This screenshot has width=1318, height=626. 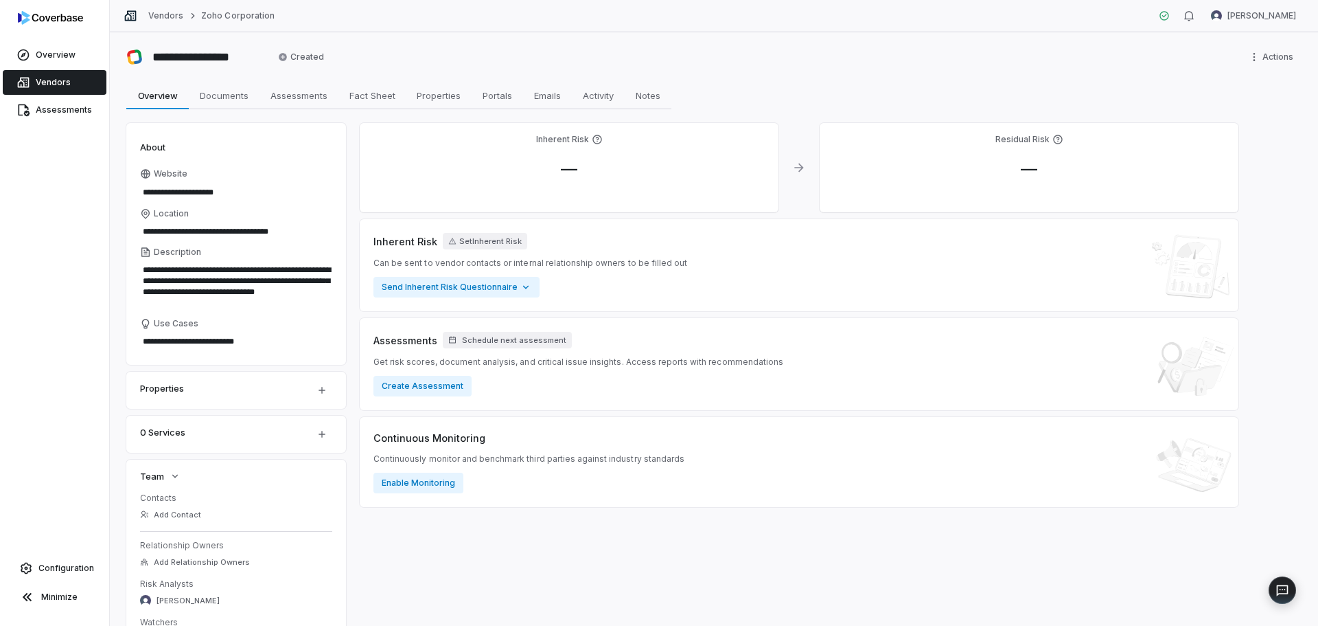 What do you see at coordinates (170, 174) in the screenshot?
I see `span: Website` at bounding box center [170, 174].